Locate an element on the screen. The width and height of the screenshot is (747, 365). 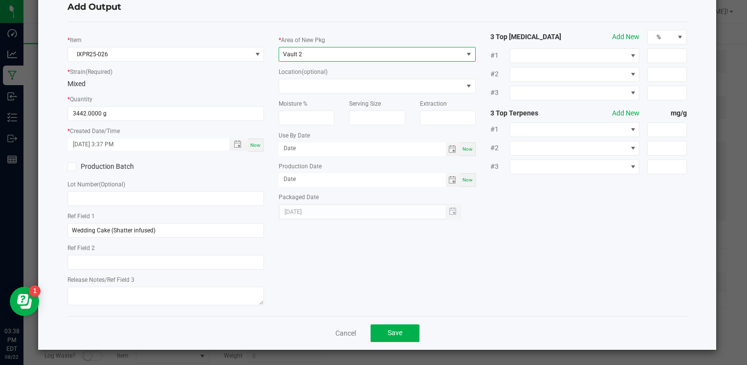
button: Save is located at coordinates (395, 333).